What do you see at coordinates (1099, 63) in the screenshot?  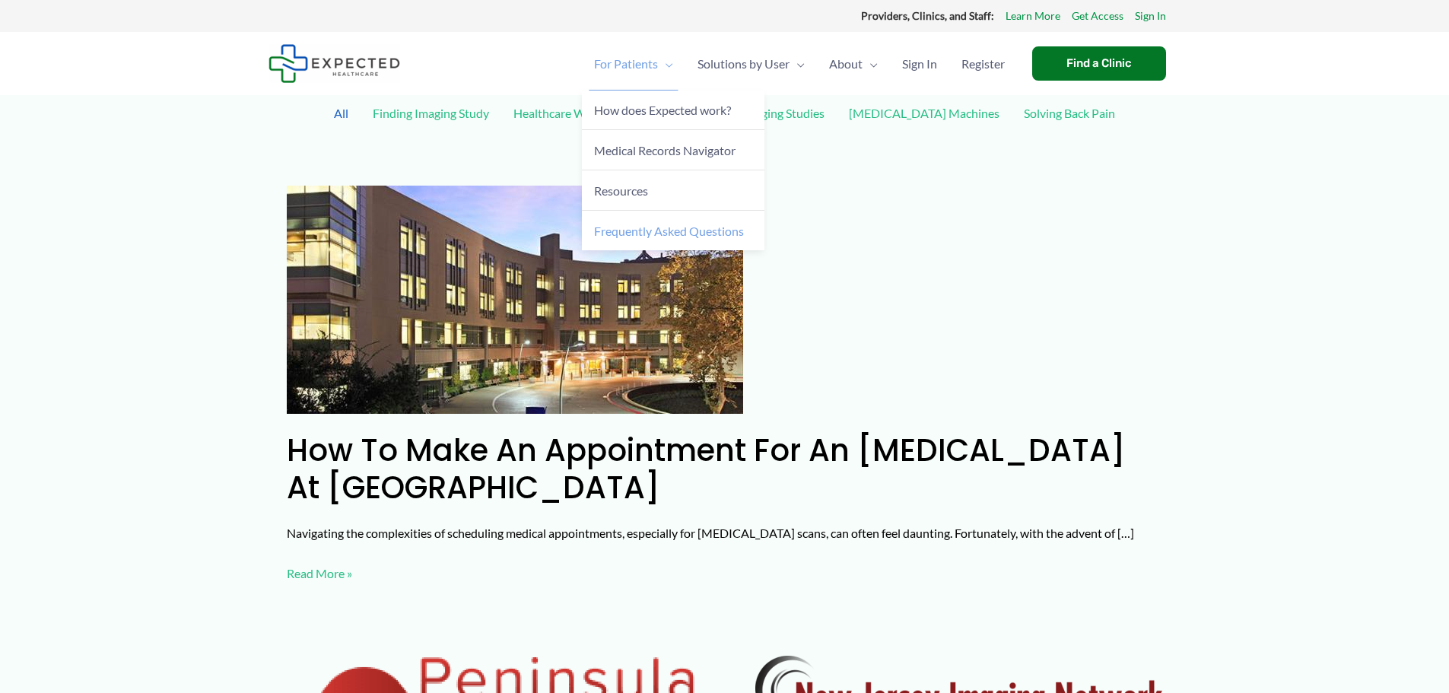 I see `div: Find a Clinic` at bounding box center [1099, 63].